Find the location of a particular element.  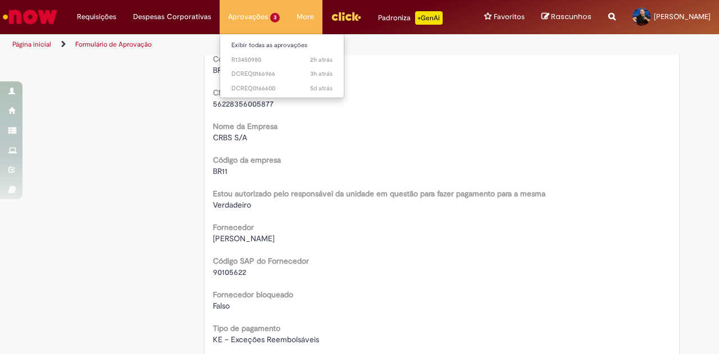

a: Aberto DCREQ0166966 : is located at coordinates (282, 74).